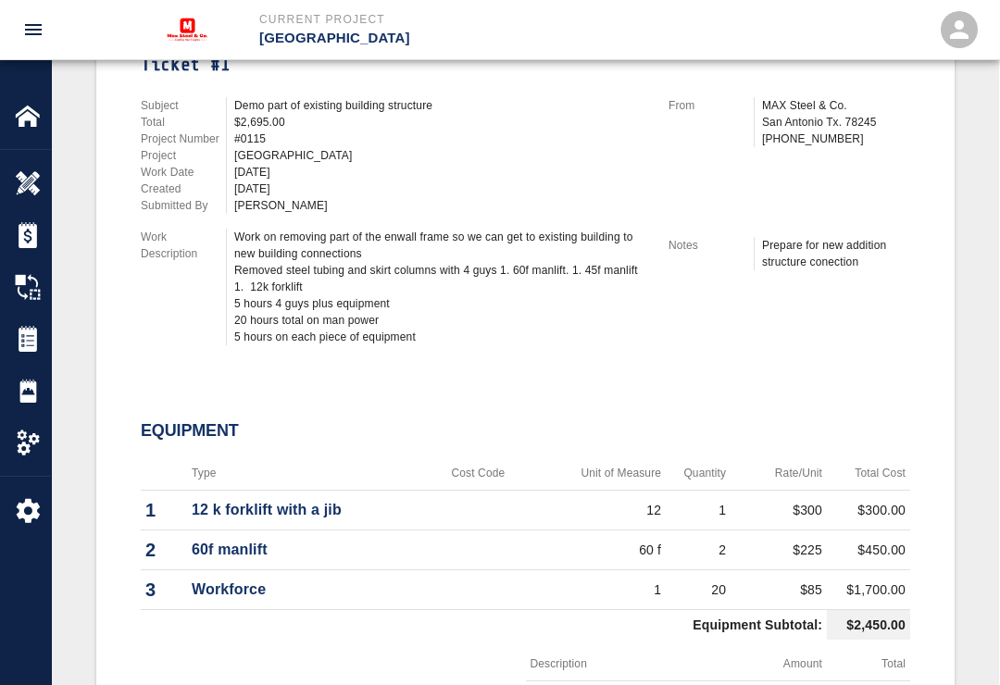 This screenshot has width=1000, height=685. Describe the element at coordinates (953, 641) in the screenshot. I see `div: Chat Widget` at that location.